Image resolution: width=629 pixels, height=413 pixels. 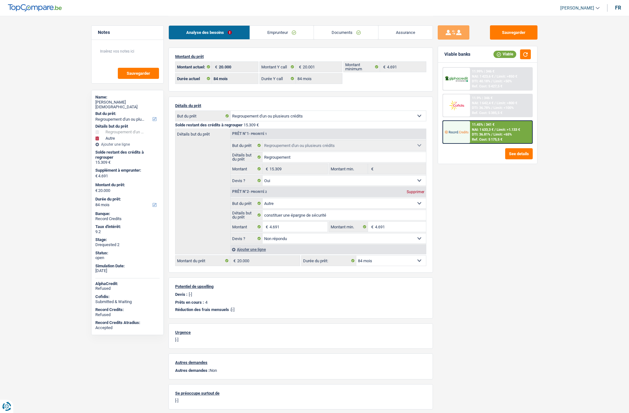 I want to click on div: Ref. Cost: 5 427,5 €, so click(x=487, y=86).